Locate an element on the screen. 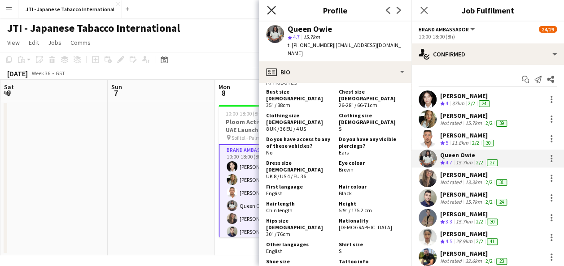  span: Brown is located at coordinates (346, 169).